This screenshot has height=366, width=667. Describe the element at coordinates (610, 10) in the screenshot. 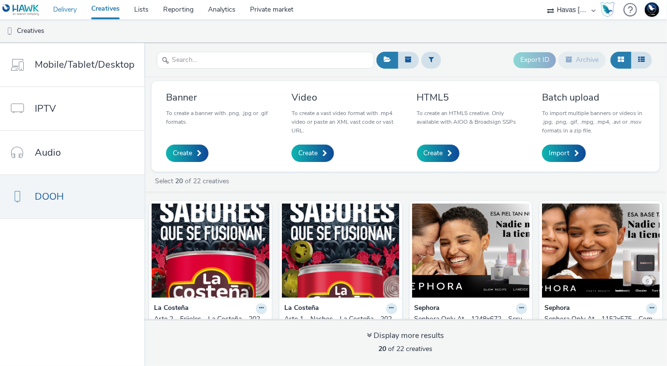

I see `a: Hawk Academy` at that location.